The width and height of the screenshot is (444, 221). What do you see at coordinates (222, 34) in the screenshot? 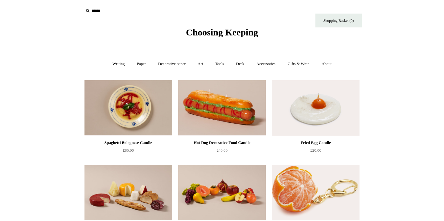
I see `a: Choosing Keeping` at bounding box center [222, 34].